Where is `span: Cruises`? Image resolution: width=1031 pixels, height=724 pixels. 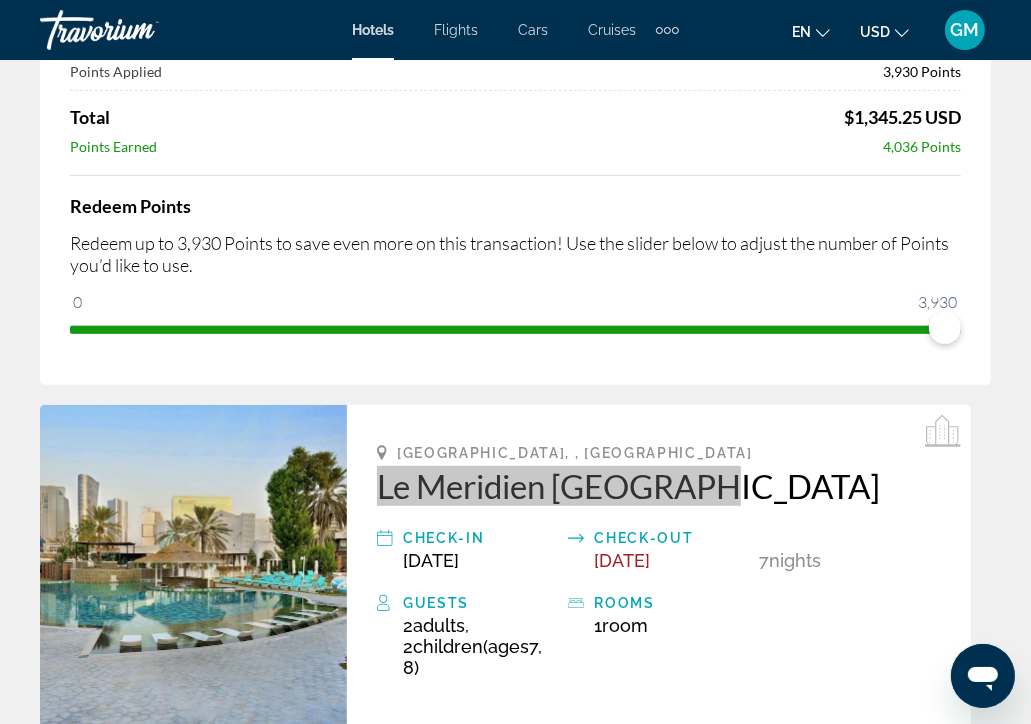 span: Cruises is located at coordinates (612, 30).